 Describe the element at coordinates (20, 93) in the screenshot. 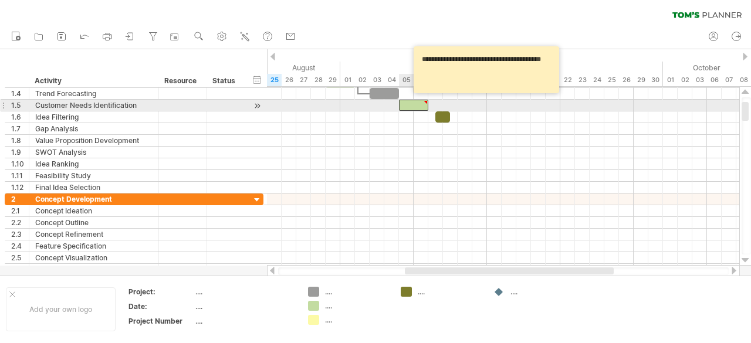

I see `div: 1.4` at that location.